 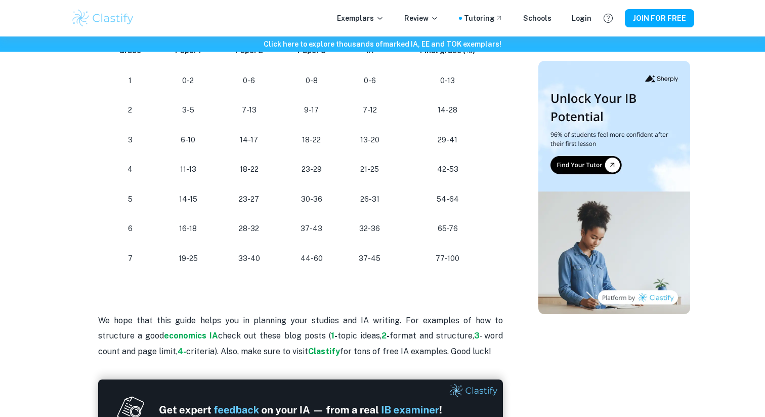 What do you see at coordinates (249, 51) in the screenshot?
I see `strong: Paper 2` at bounding box center [249, 51].